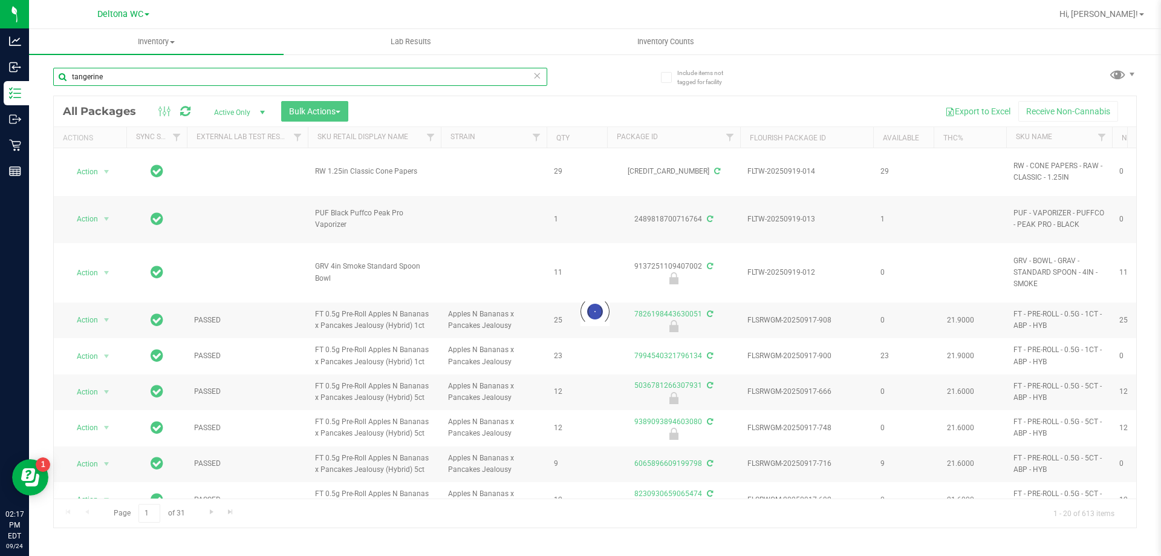 Image resolution: width=1161 pixels, height=556 pixels. Describe the element at coordinates (15, 93) in the screenshot. I see `inline-svg: Inventory` at that location.